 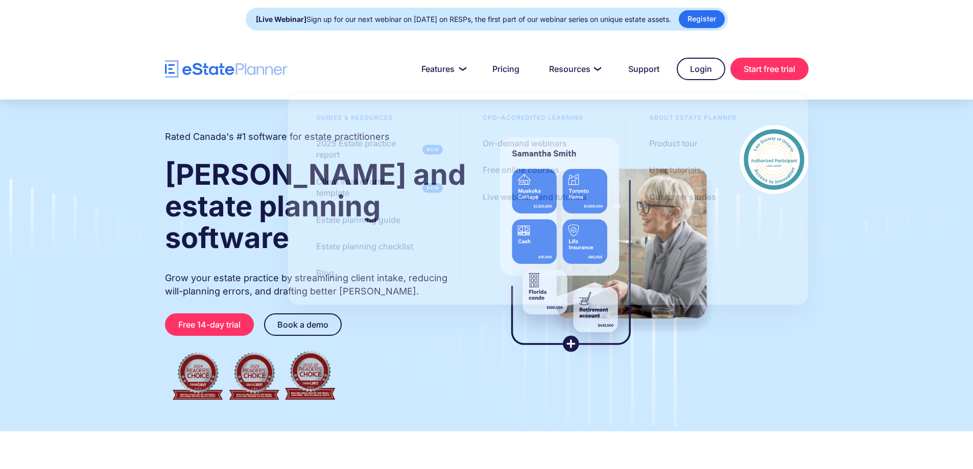 What do you see at coordinates (643, 69) in the screenshot?
I see `a: Support` at bounding box center [643, 69].